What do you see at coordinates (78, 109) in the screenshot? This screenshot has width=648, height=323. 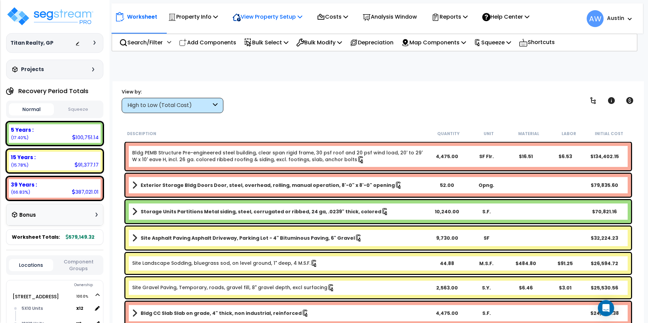 I see `button: Squeeze` at bounding box center [78, 109].